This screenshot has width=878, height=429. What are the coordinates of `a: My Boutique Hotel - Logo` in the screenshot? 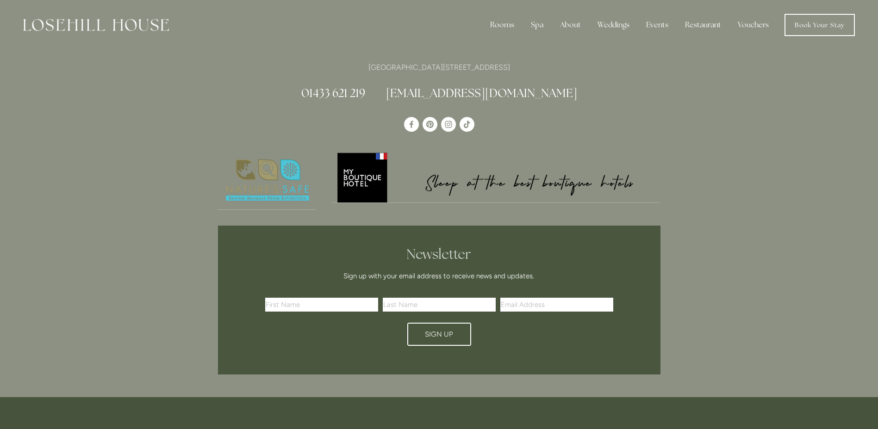 It's located at (496, 177).